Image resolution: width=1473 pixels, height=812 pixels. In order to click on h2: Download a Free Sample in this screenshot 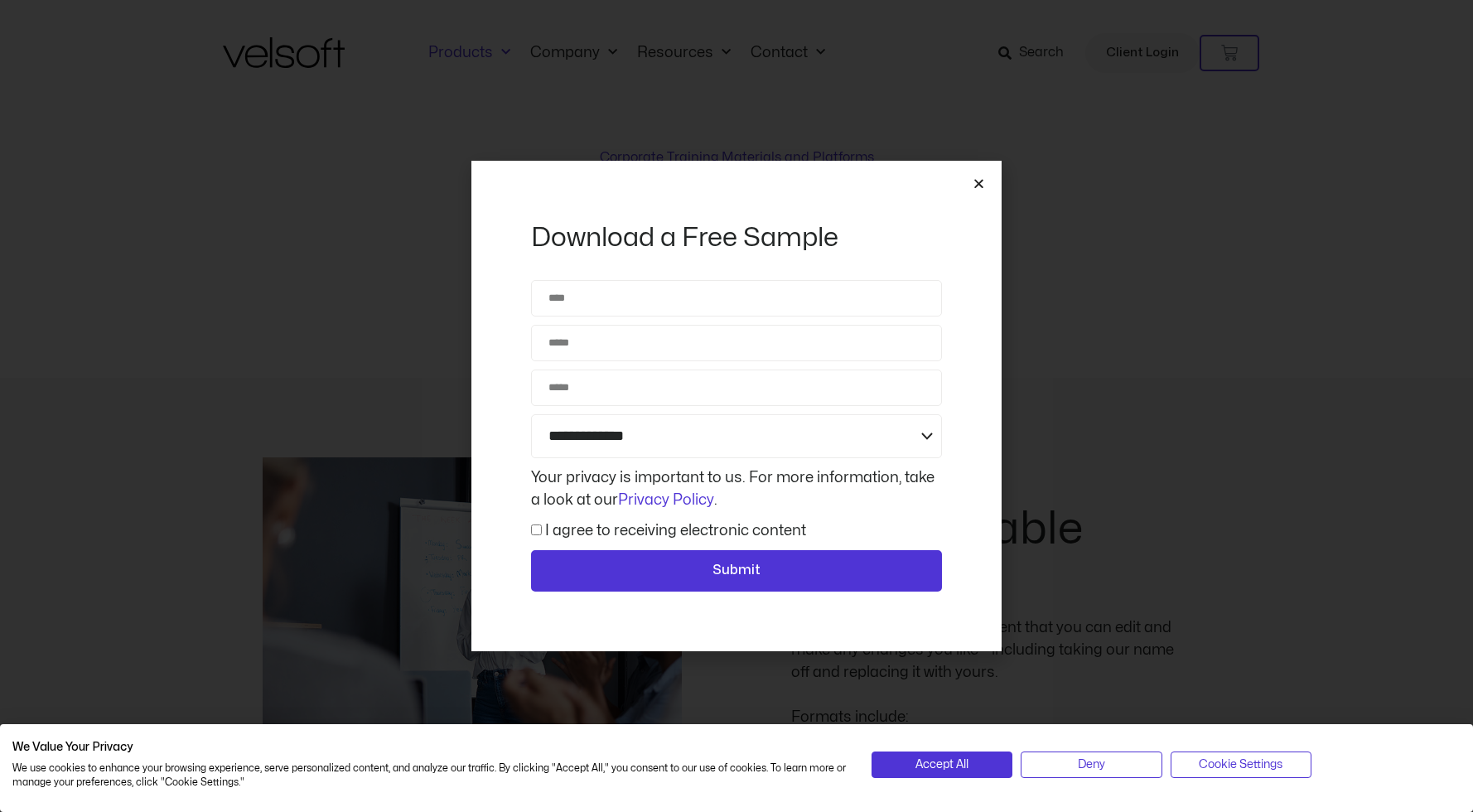, I will do `click(736, 238)`.